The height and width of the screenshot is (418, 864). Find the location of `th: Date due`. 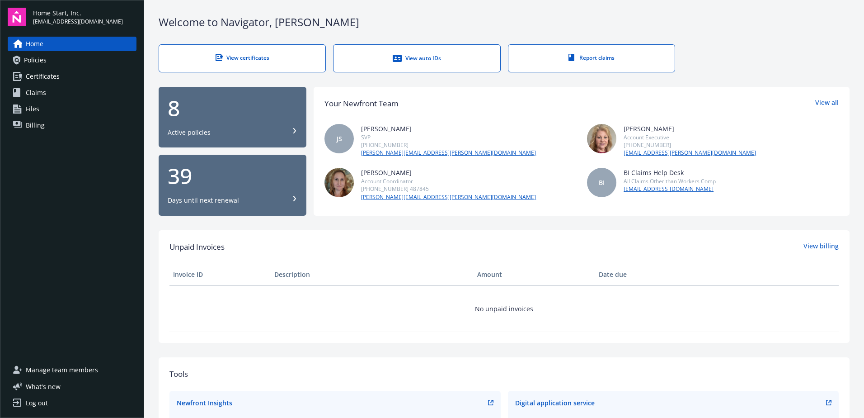

th: Date due is located at coordinates (646, 274).